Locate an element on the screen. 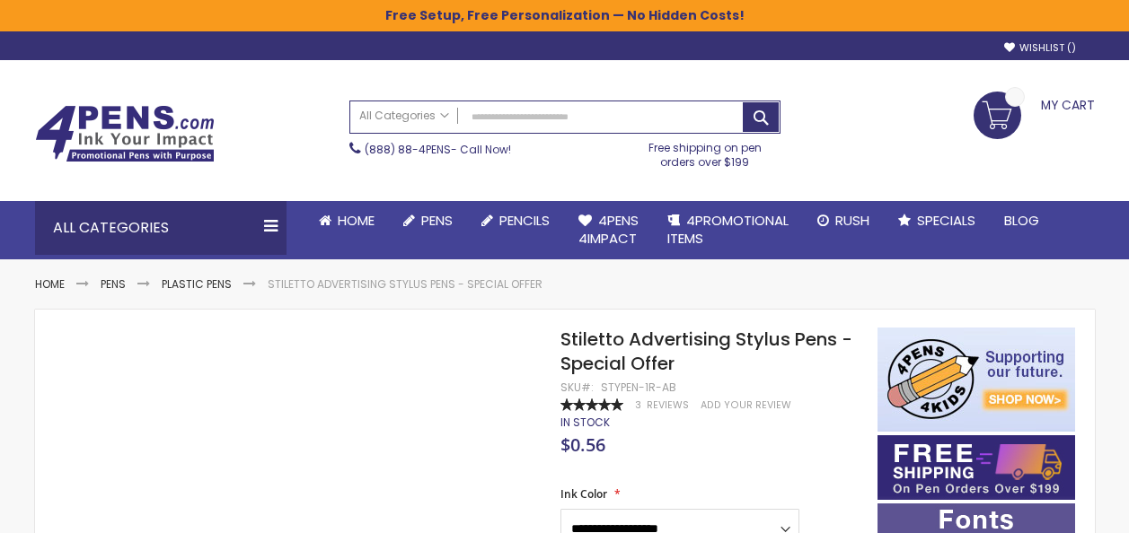 This screenshot has height=533, width=1129. img: Free shipping on orders over $199 is located at coordinates (976, 468).